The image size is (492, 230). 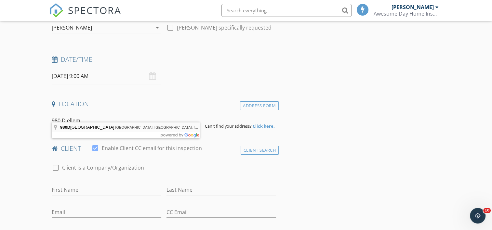 What do you see at coordinates (486, 211) in the screenshot?
I see `span: 10` at bounding box center [486, 211].